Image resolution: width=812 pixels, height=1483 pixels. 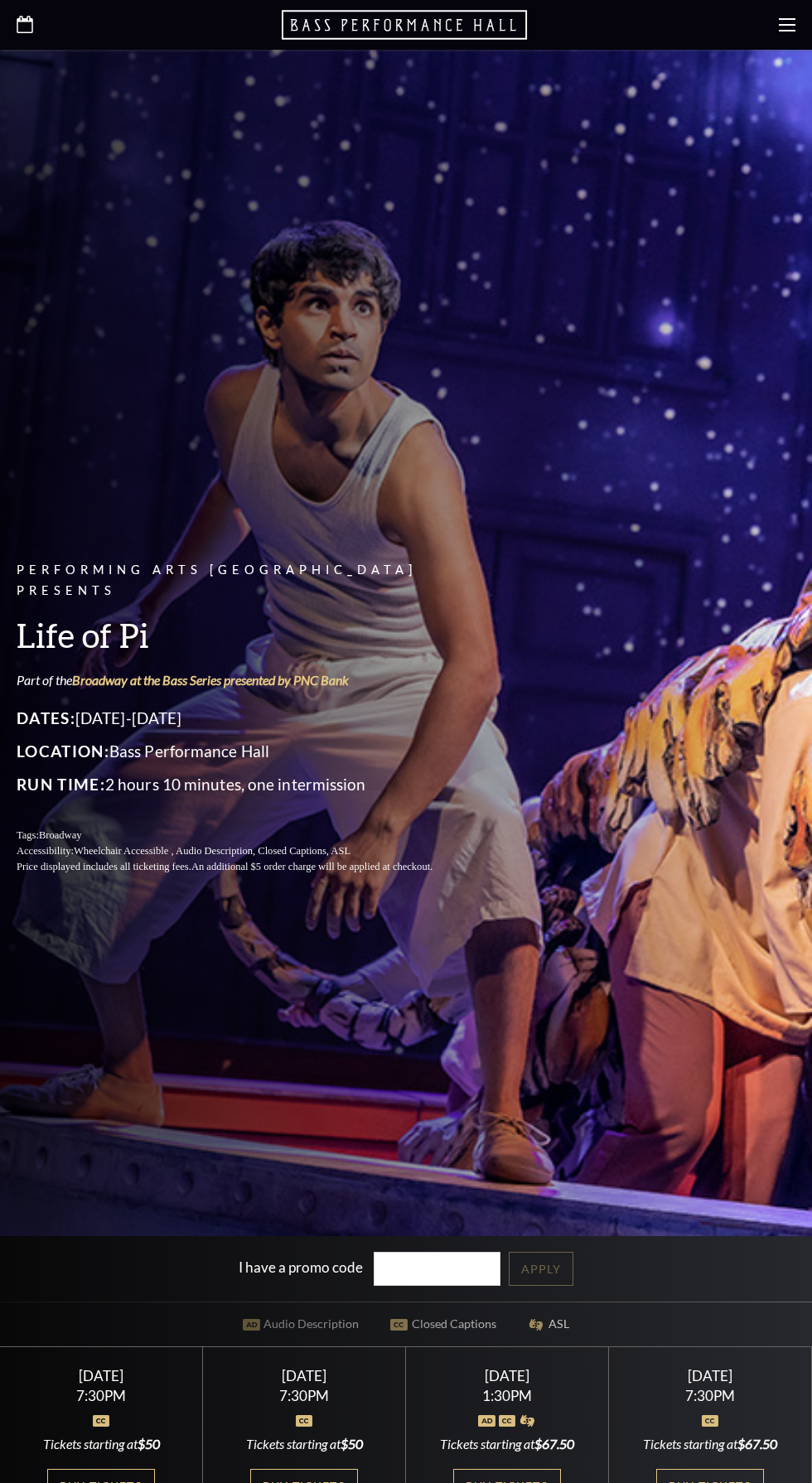 What do you see at coordinates (60, 836) in the screenshot?
I see `span: Broadway` at bounding box center [60, 836].